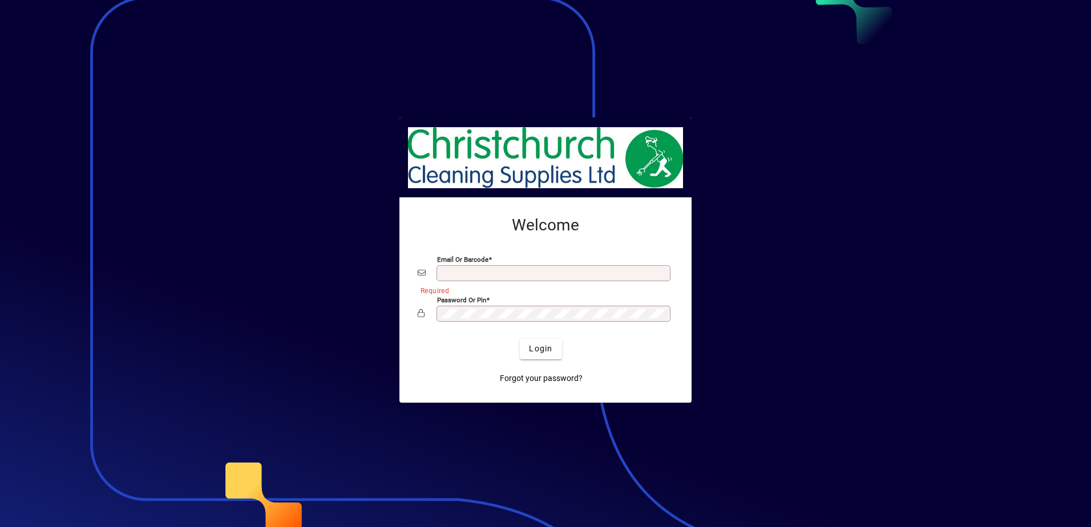  I want to click on h2: Welcome, so click(546, 225).